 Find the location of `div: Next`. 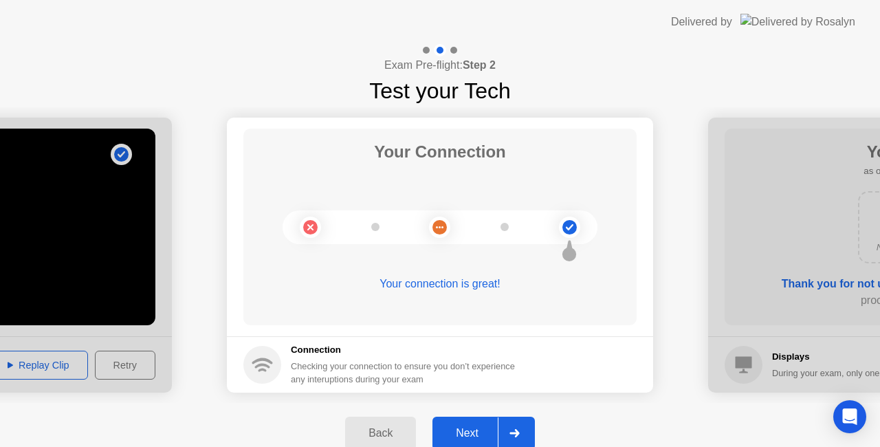

div: Next is located at coordinates (467, 433).